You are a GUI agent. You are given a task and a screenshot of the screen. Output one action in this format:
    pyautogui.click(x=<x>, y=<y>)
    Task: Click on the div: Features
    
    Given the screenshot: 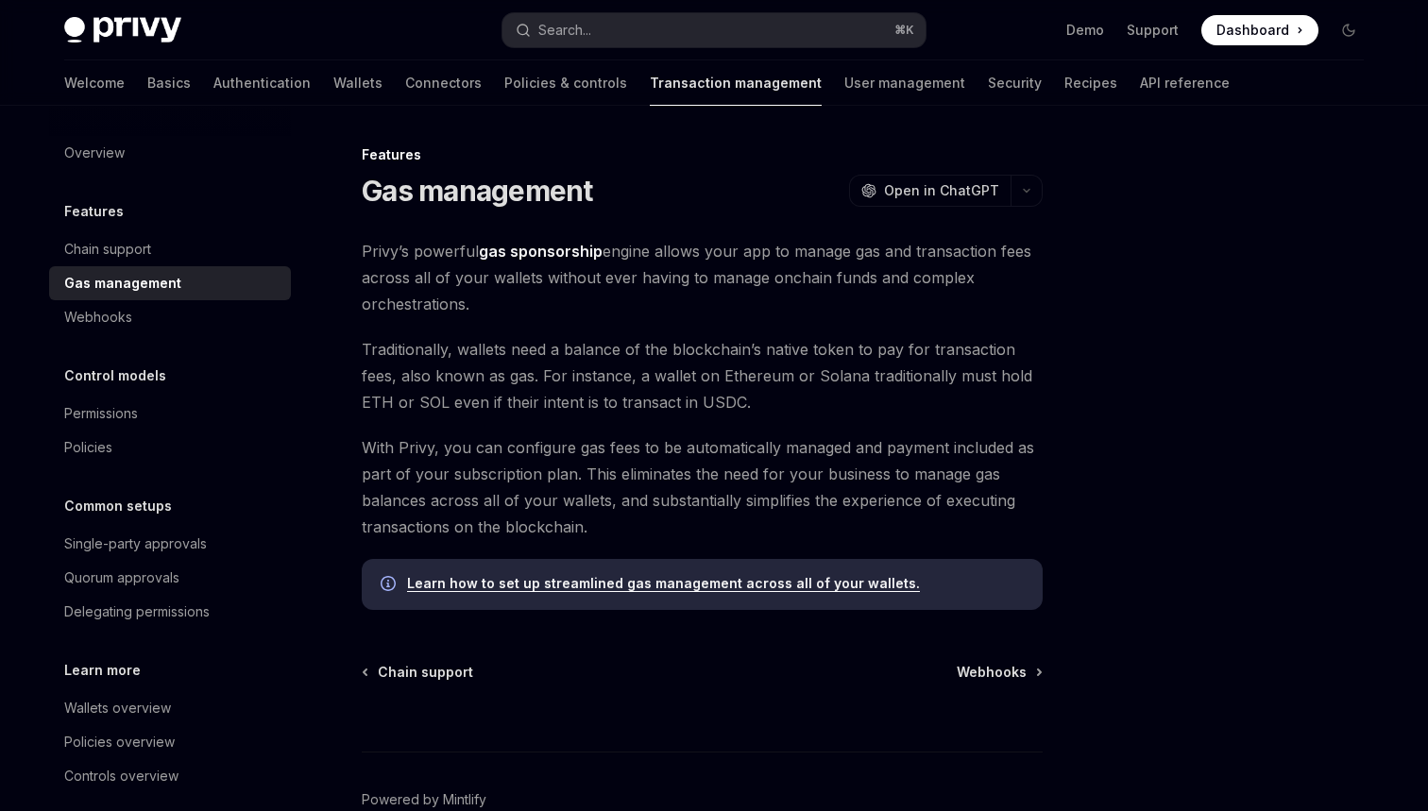 What is the action you would take?
    pyautogui.click(x=702, y=155)
    